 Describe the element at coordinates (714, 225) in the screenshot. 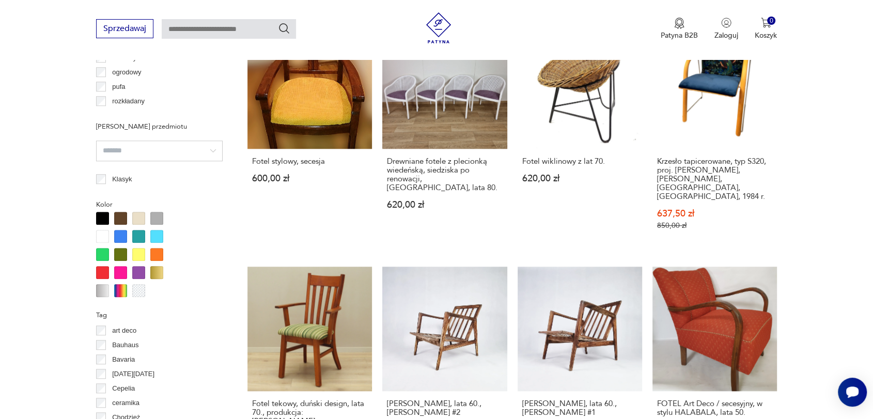

I see `p: 850,00 zł` at that location.